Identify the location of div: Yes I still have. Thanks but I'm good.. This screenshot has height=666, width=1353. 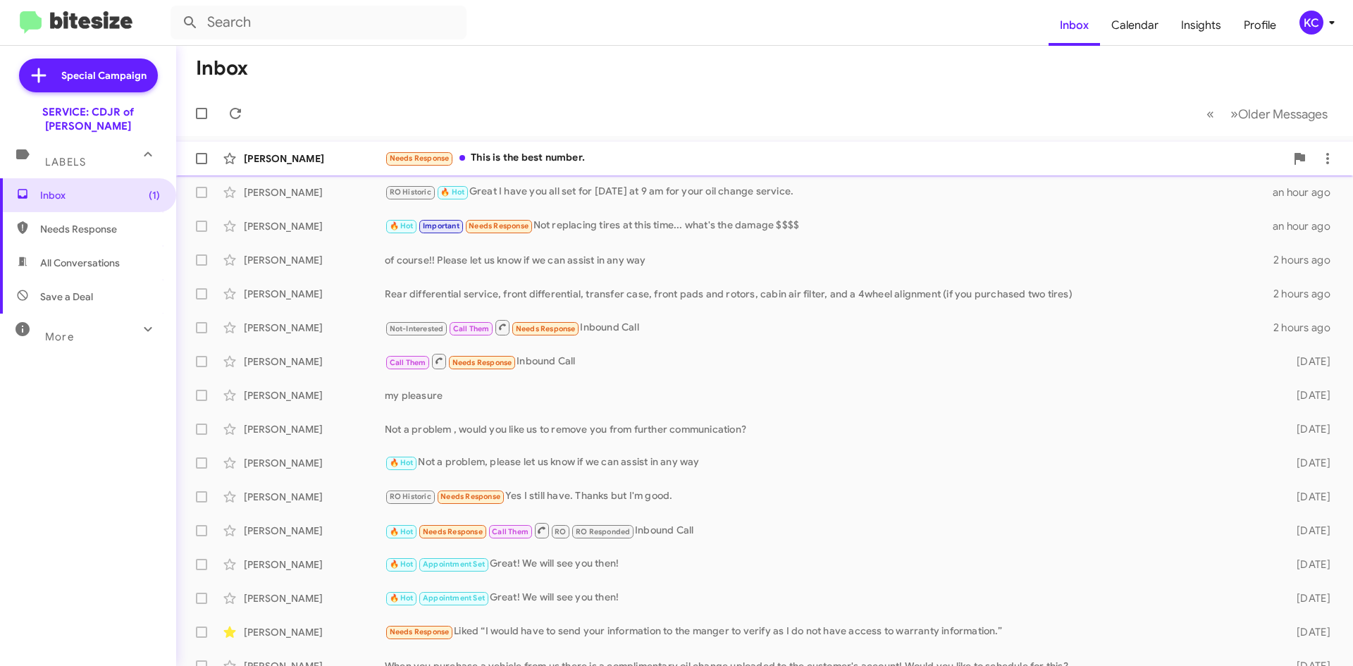
(829, 496).